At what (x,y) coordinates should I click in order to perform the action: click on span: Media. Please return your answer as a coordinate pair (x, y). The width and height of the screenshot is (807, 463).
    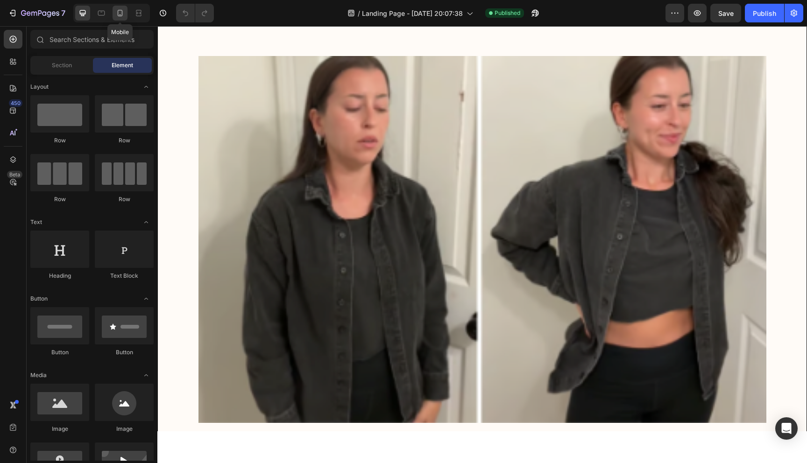
    Looking at the image, I should click on (38, 375).